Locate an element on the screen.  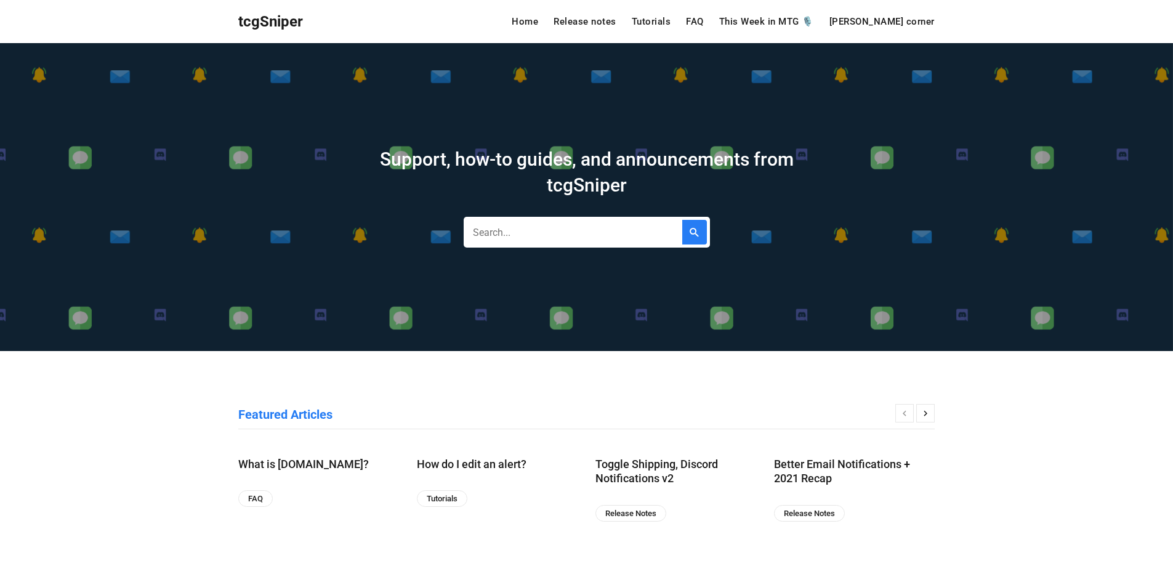
a: Toggle Shipping, Discord Notifications v2 is located at coordinates (675, 471).